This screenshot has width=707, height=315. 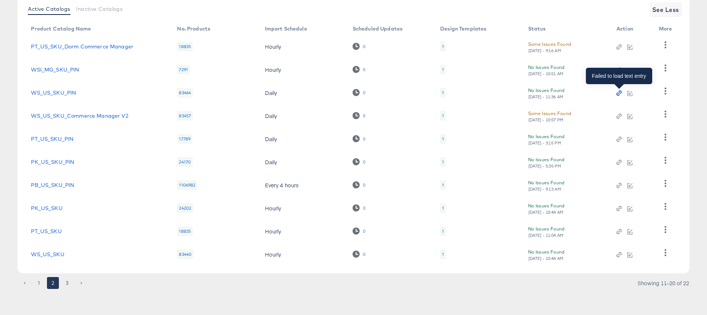 I want to click on div: 83440, so click(x=185, y=255).